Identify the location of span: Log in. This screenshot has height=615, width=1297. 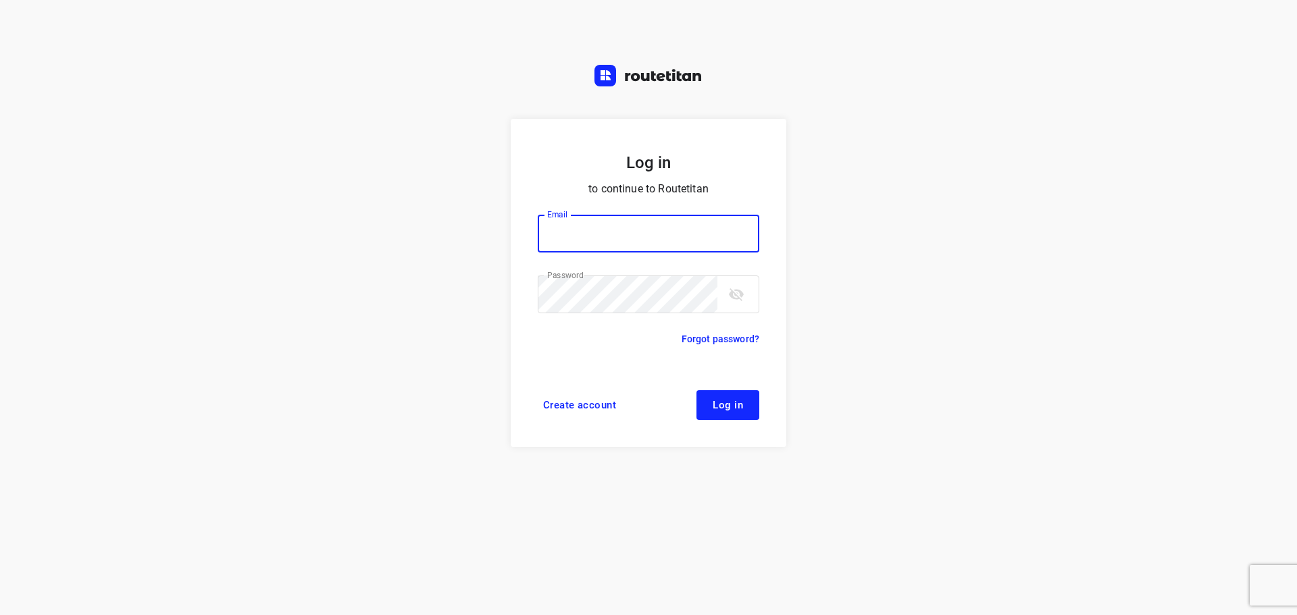
(728, 405).